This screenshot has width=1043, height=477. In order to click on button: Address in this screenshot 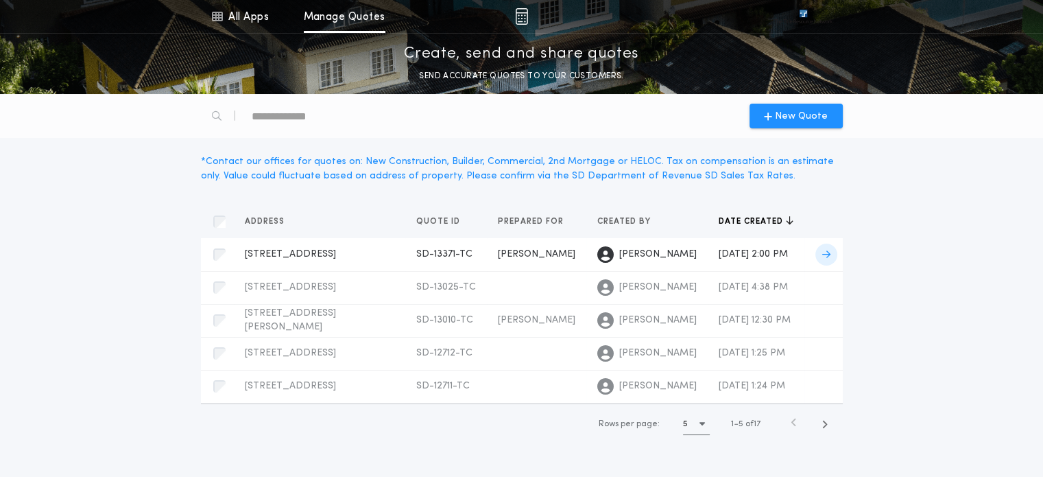, I will do `click(270, 222)`.